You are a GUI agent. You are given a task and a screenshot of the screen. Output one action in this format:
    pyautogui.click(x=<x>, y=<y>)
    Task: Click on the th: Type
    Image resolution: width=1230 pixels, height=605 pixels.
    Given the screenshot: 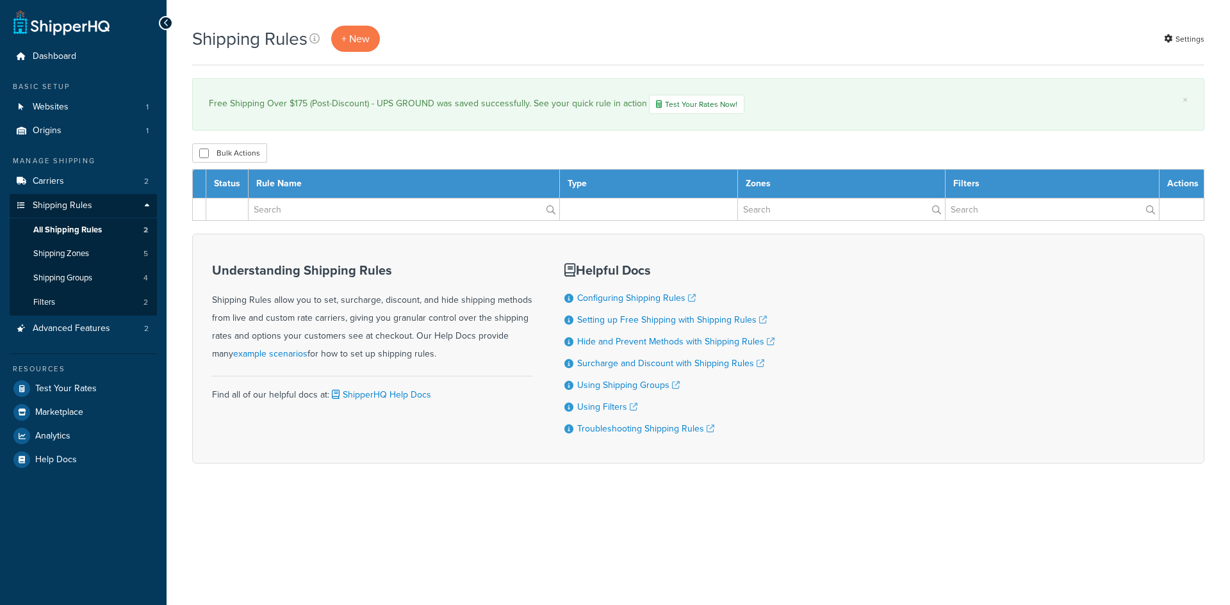 What is the action you would take?
    pyautogui.click(x=648, y=184)
    